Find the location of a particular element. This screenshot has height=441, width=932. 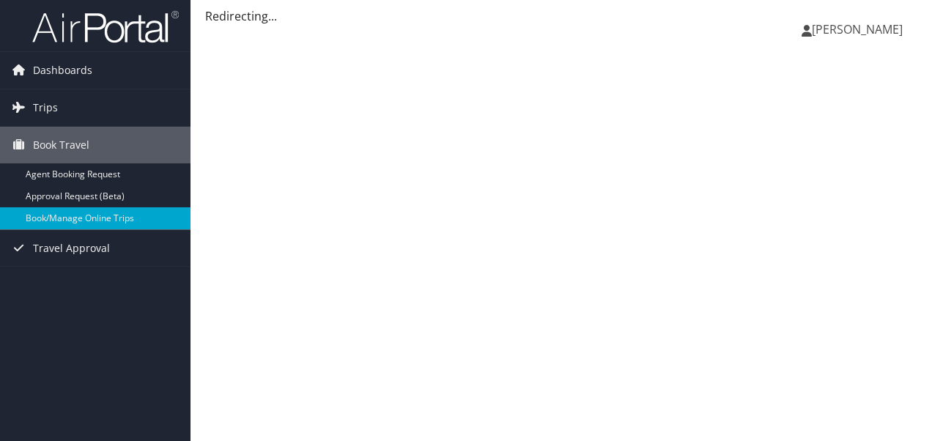

div: Redirecting... is located at coordinates (562, 16).